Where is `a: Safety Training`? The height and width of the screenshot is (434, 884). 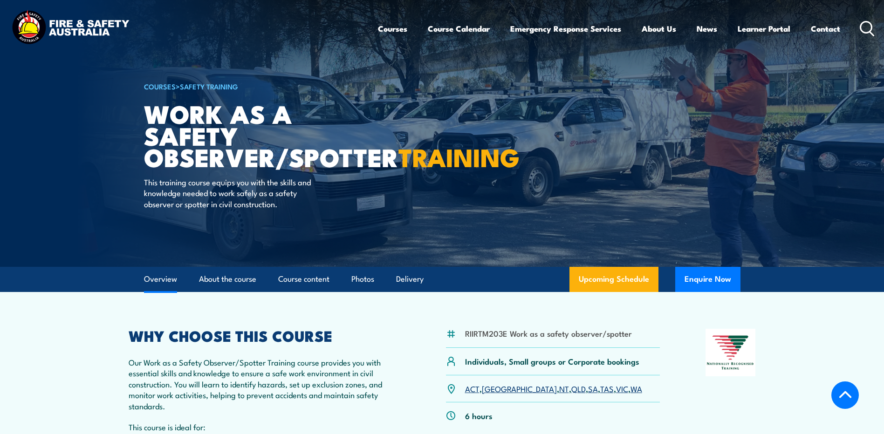 a: Safety Training is located at coordinates (209, 86).